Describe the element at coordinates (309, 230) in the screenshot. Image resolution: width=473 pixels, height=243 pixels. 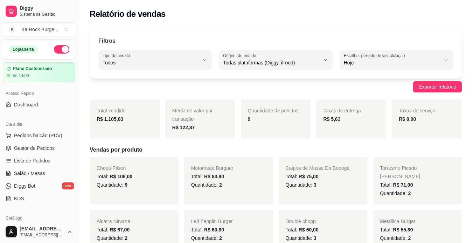
I see `span: R$ 60,00` at that location.